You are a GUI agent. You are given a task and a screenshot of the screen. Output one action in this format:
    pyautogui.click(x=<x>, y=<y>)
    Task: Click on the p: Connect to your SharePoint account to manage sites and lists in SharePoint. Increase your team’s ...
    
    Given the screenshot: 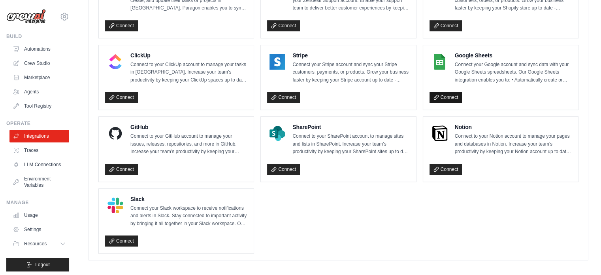 What is the action you would take?
    pyautogui.click(x=351, y=144)
    